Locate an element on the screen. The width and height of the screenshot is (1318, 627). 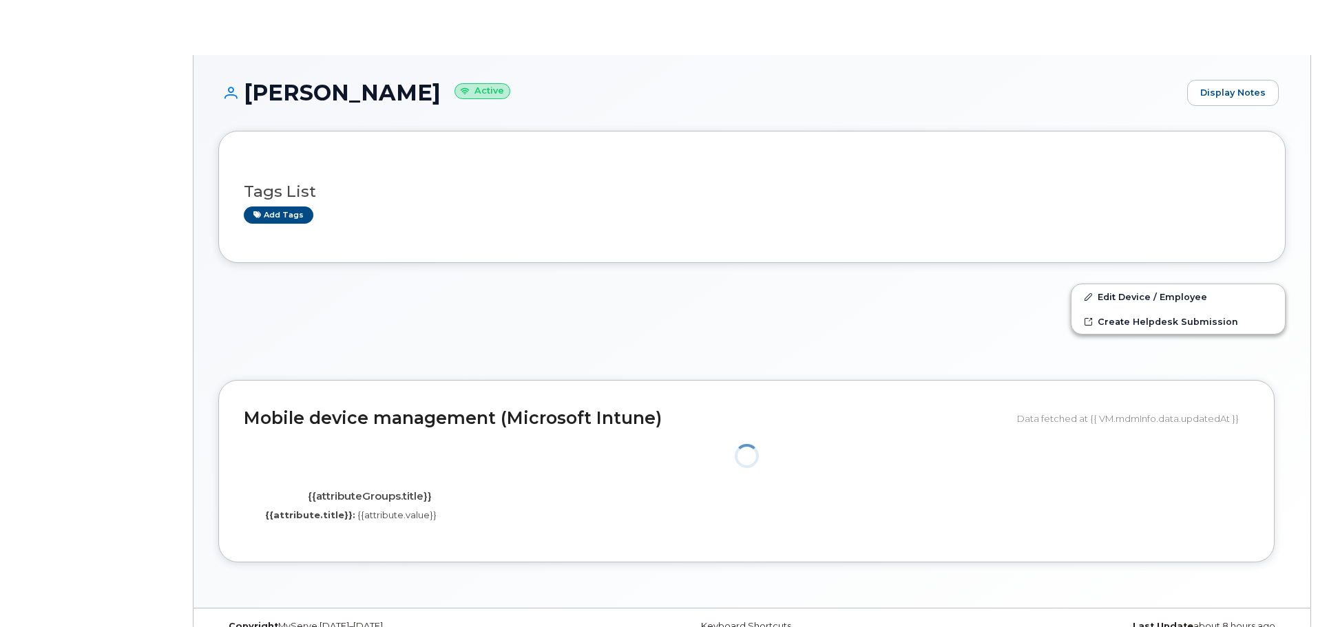
h3: Tags List is located at coordinates (752, 191).